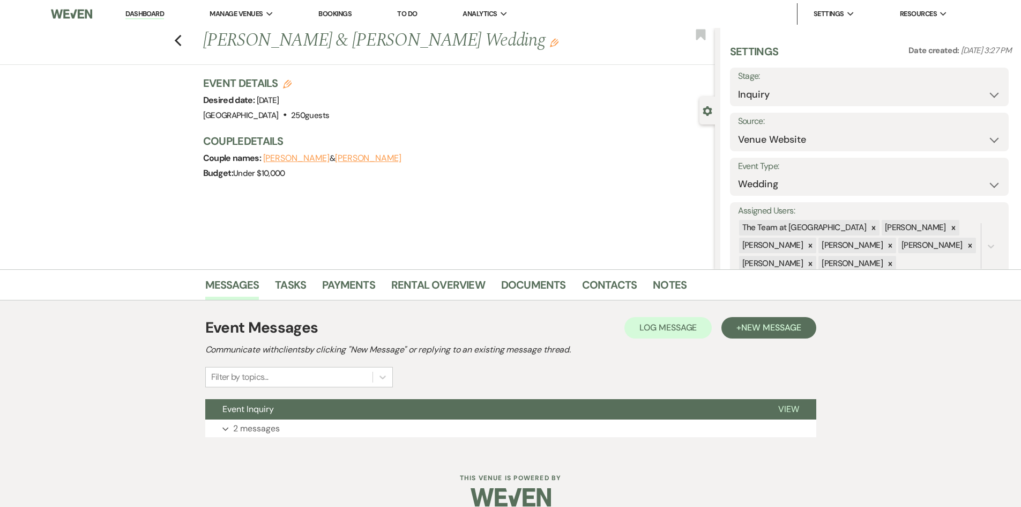  Describe the element at coordinates (935, 50) in the screenshot. I see `span: Date created:` at that location.